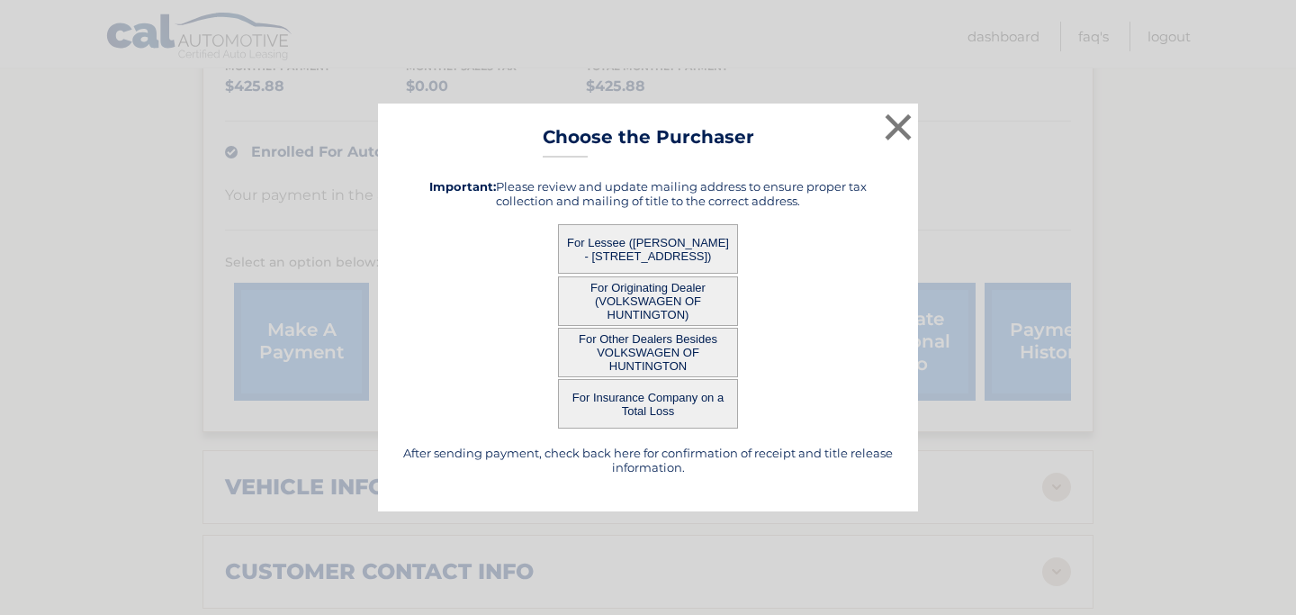 Image resolution: width=1296 pixels, height=615 pixels. Describe the element at coordinates (648, 141) in the screenshot. I see `h3: Choose the Purchaser` at that location.